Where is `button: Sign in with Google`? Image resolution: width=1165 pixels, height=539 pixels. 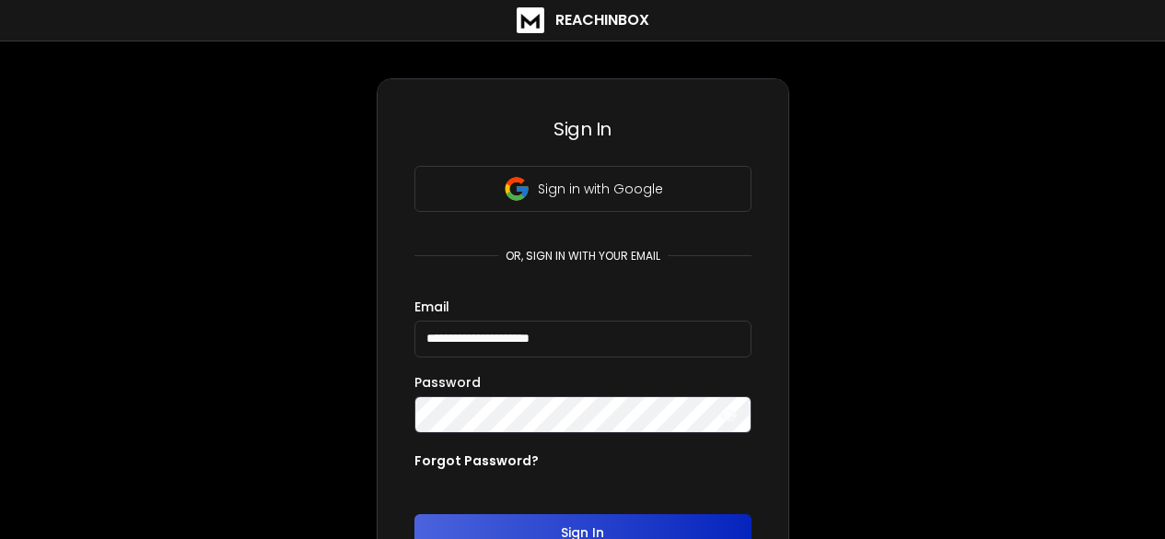
button: Sign in with Google is located at coordinates (583, 189).